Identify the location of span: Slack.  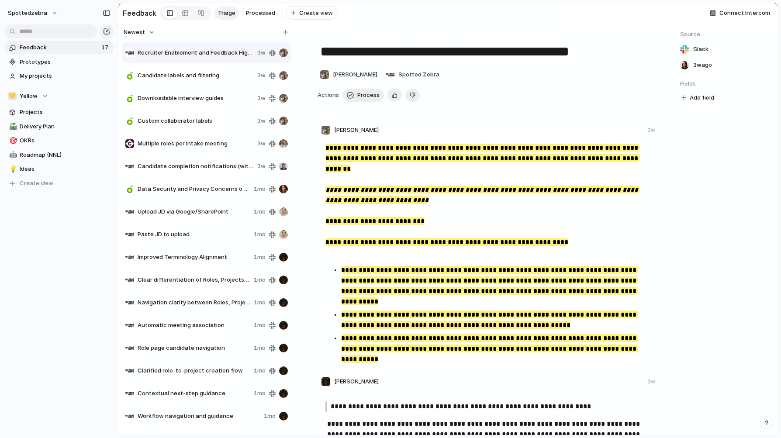
(700, 49).